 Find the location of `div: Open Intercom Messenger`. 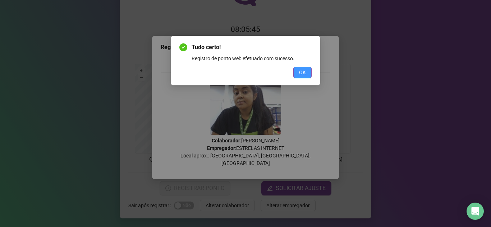

div: Open Intercom Messenger is located at coordinates (475, 212).